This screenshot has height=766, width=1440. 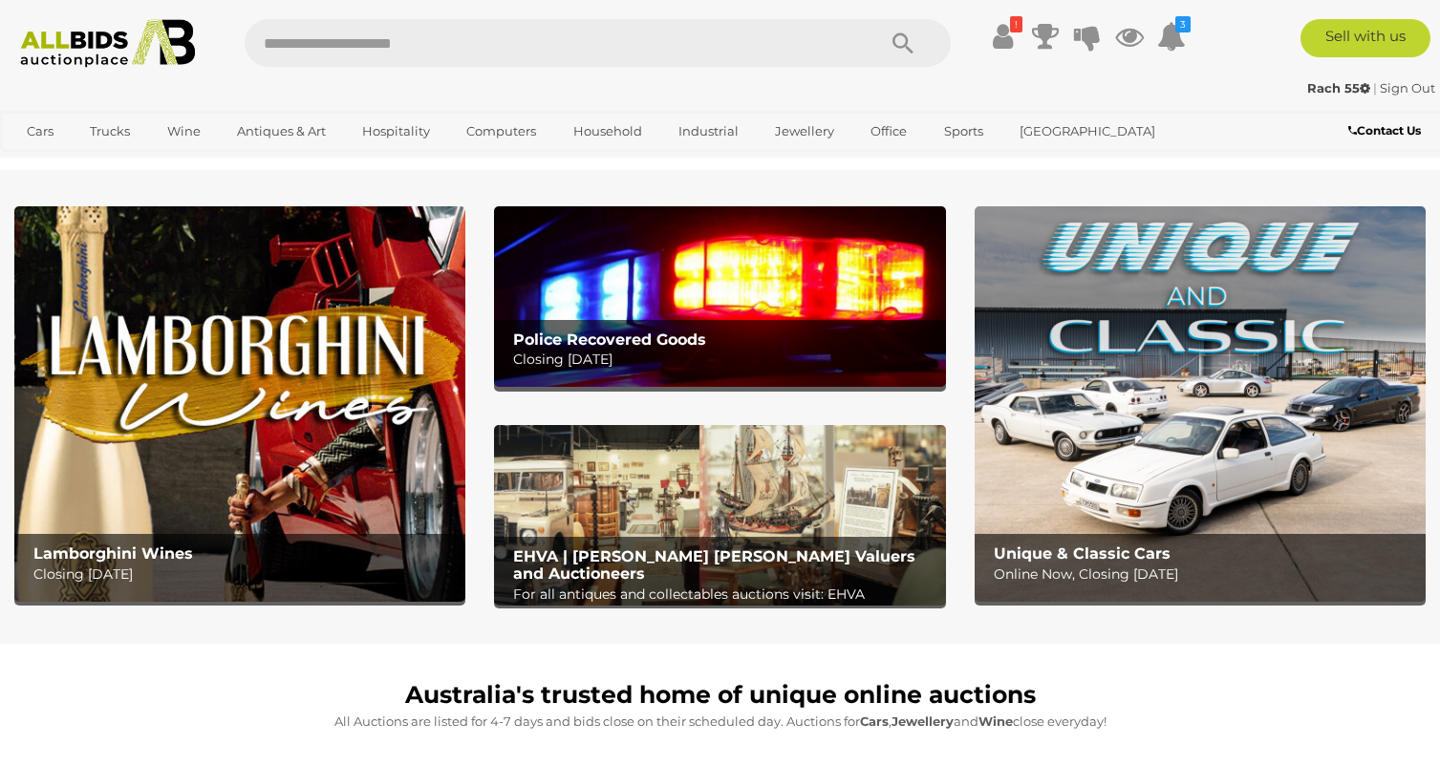 I want to click on b: Lamborghini Wines, so click(x=113, y=553).